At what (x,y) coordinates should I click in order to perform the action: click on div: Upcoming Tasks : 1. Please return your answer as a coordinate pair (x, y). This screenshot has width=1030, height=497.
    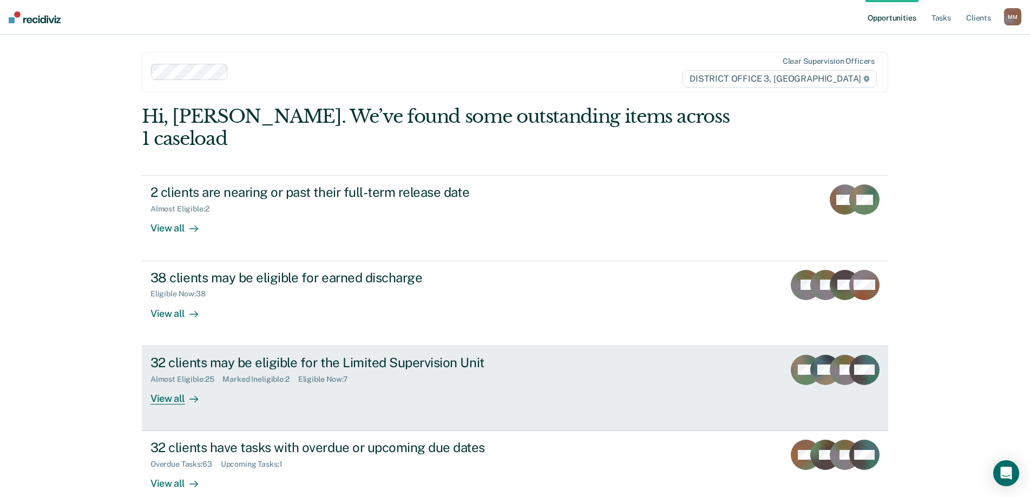
    Looking at the image, I should click on (256, 464).